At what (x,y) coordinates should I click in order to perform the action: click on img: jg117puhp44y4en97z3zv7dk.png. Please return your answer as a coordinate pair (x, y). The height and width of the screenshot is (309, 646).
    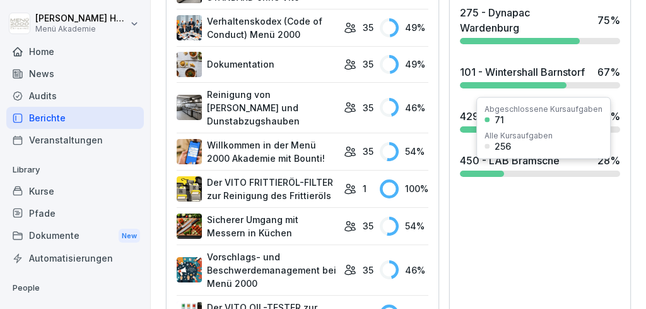
    Looking at the image, I should click on (189, 64).